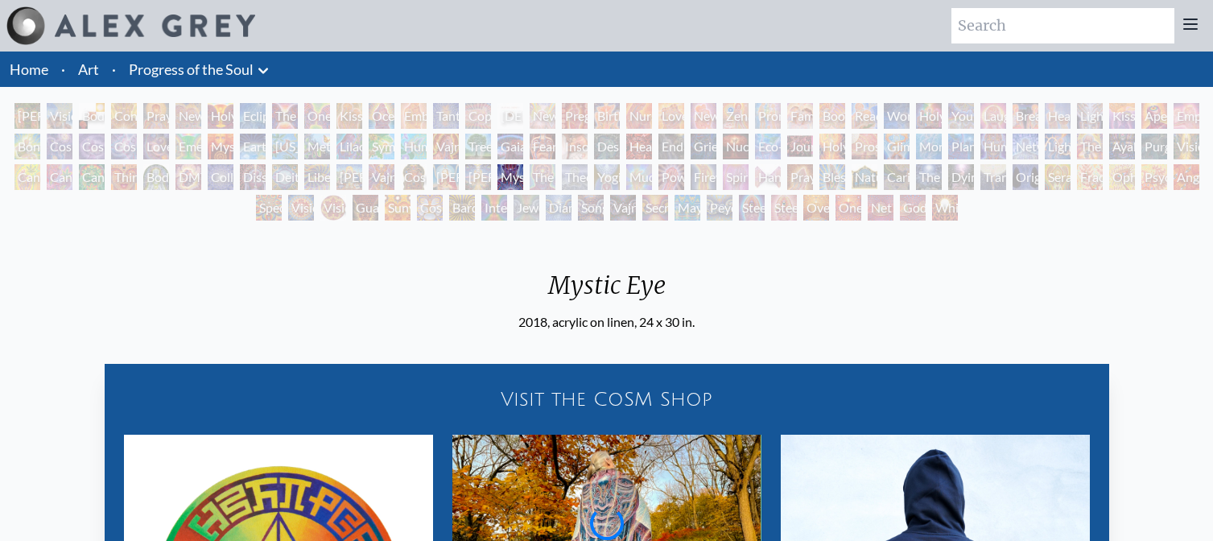 This screenshot has height=541, width=1213. What do you see at coordinates (220, 146) in the screenshot?
I see `div: Mysteriosa 2` at bounding box center [220, 146].